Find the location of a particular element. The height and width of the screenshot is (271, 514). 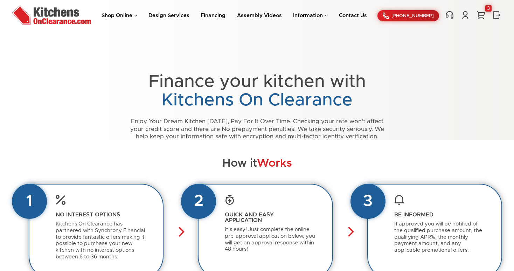

p: Kitchens On Clearance has partnered with Synchrony Financial to provide fantastic offers making i... is located at coordinates (101, 241).